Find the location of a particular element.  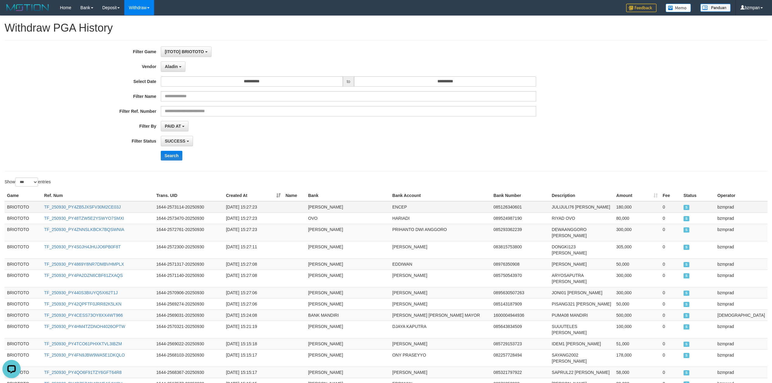

a: TF_250930_PY4HM4TZDNOH4026OPTW is located at coordinates (85, 327).